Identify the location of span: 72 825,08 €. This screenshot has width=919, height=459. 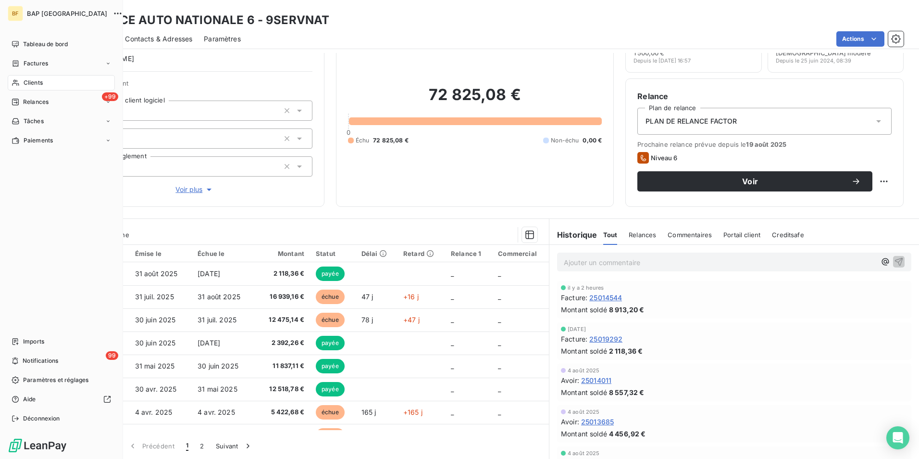
(391, 140).